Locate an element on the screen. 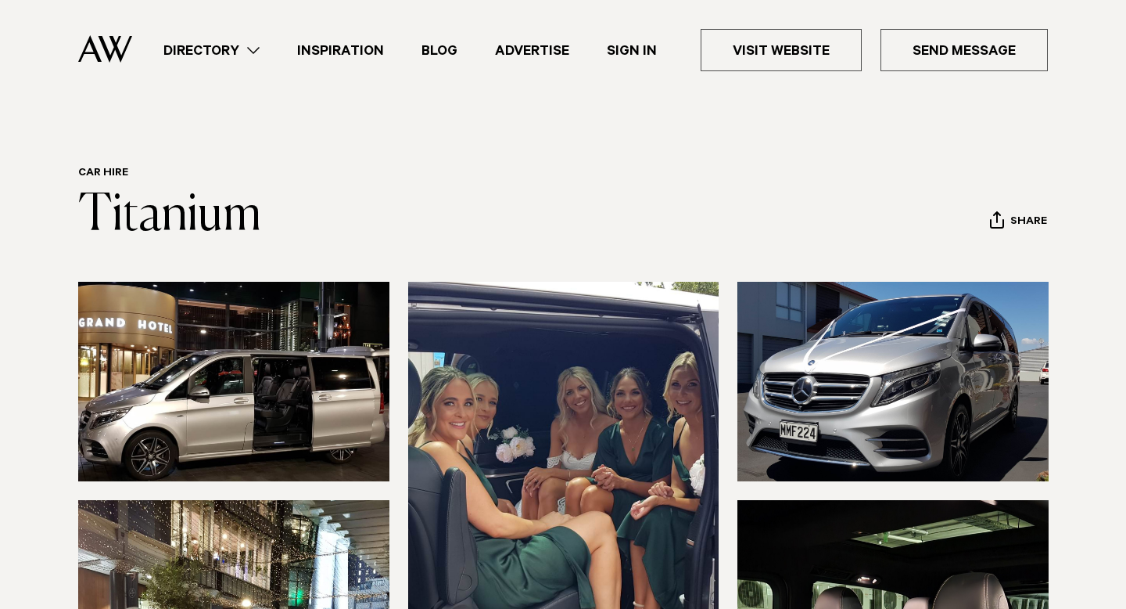 This screenshot has width=1126, height=609. a: Titanium is located at coordinates (170, 216).